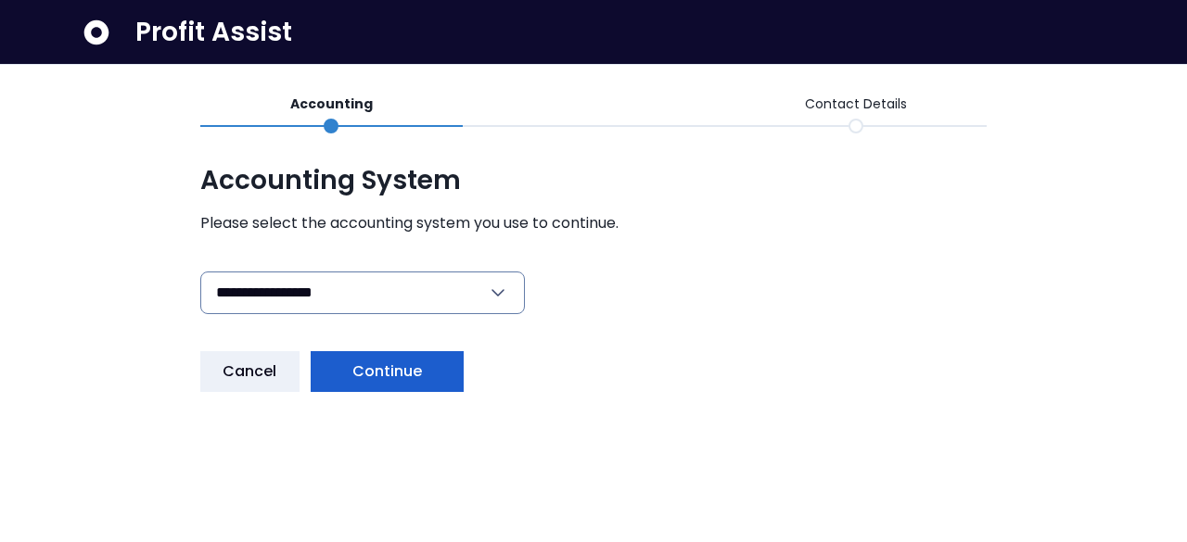 This screenshot has height=542, width=1187. What do you see at coordinates (249, 372) in the screenshot?
I see `button: Cancel` at bounding box center [249, 372].